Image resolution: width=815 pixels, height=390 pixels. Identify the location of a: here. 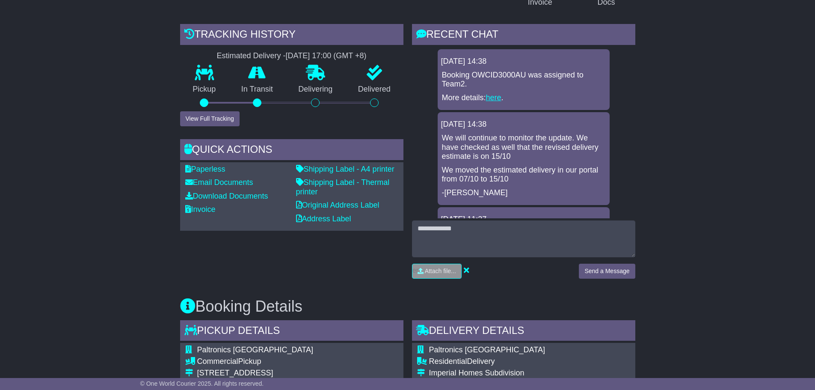
(494, 98).